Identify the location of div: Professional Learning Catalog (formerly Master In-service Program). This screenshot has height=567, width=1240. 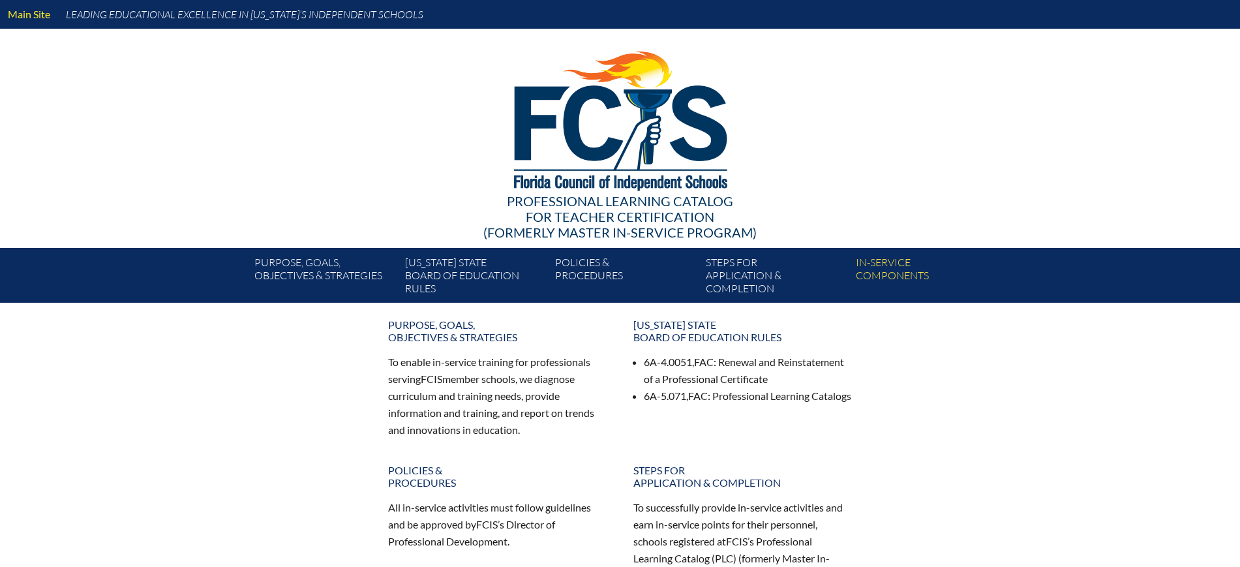
(620, 217).